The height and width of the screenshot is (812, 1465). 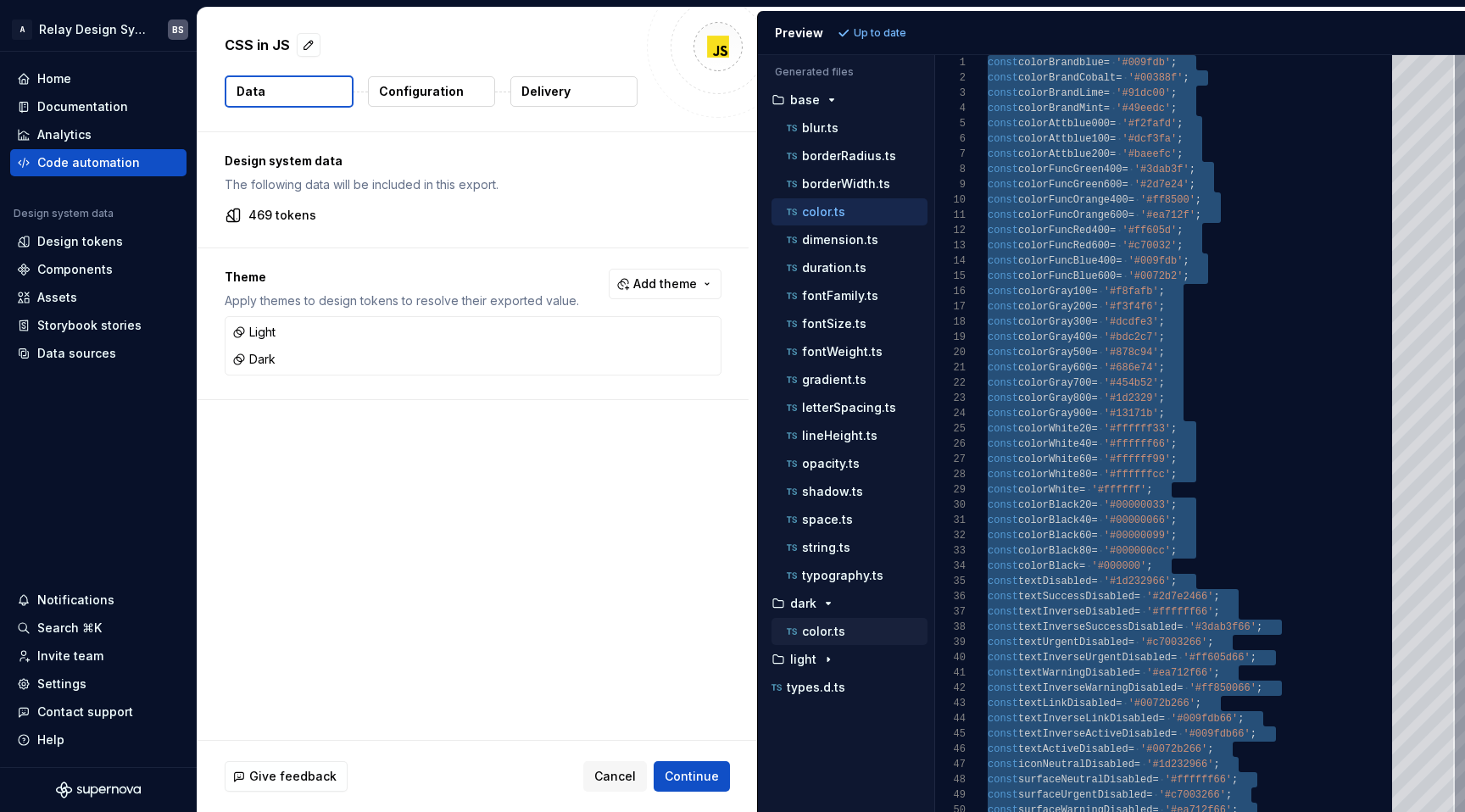 I want to click on div: 3, so click(x=951, y=93).